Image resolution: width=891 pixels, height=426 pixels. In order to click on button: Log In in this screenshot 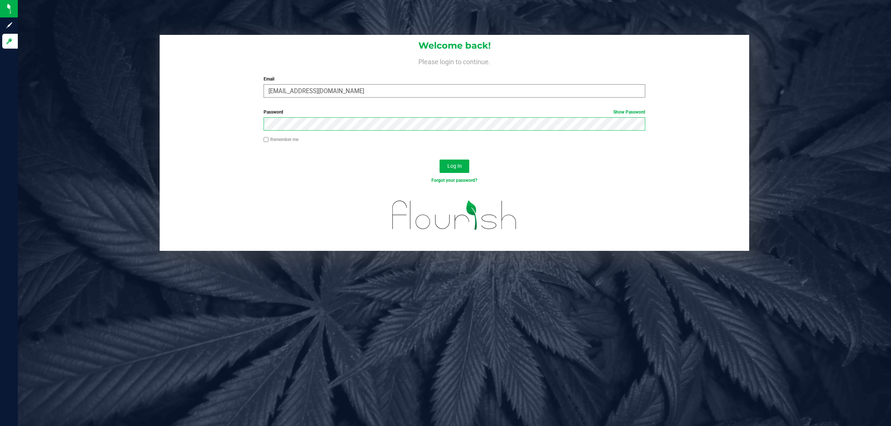, I will do `click(455, 166)`.